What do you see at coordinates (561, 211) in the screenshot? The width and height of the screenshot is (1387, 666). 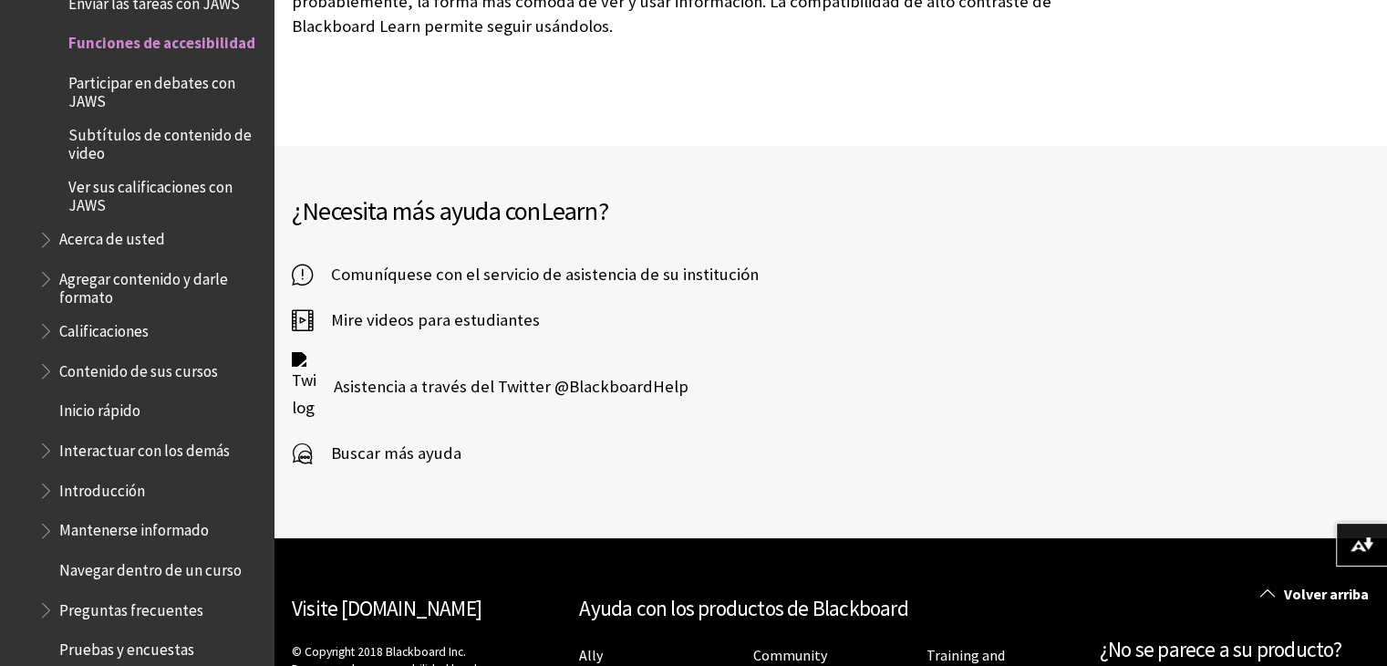 I see `h2: ¿Necesita más ayuda con ?` at bounding box center [561, 211].